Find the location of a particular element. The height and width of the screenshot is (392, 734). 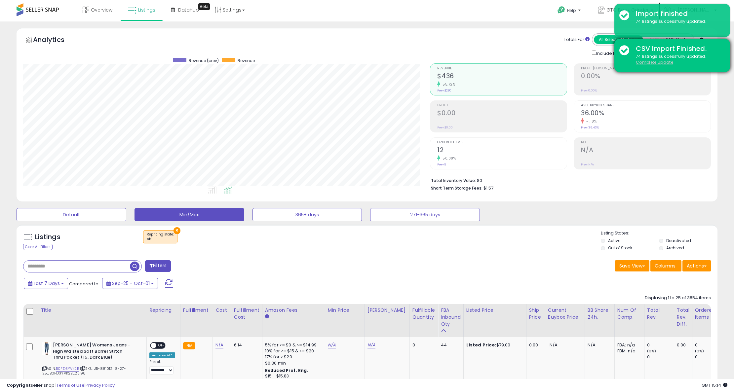

label: Archived is located at coordinates (675, 248).